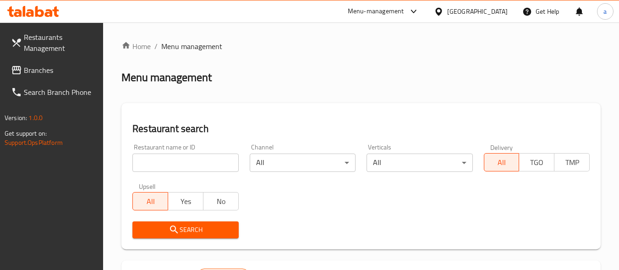 The width and height of the screenshot is (619, 270). What do you see at coordinates (60, 70) in the screenshot?
I see `span: Branches` at bounding box center [60, 70].